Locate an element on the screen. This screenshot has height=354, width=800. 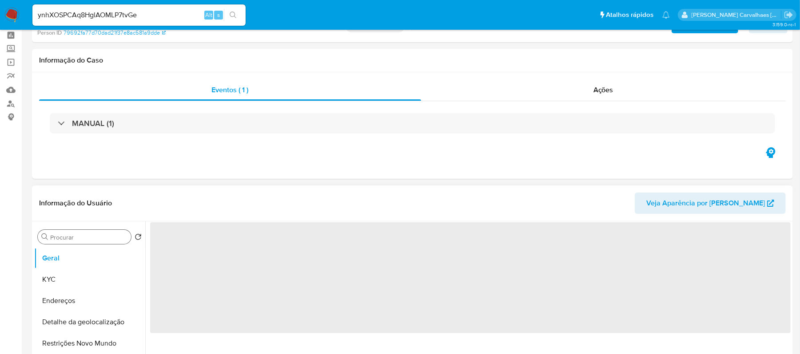
button: Procurar is located at coordinates (45, 237).